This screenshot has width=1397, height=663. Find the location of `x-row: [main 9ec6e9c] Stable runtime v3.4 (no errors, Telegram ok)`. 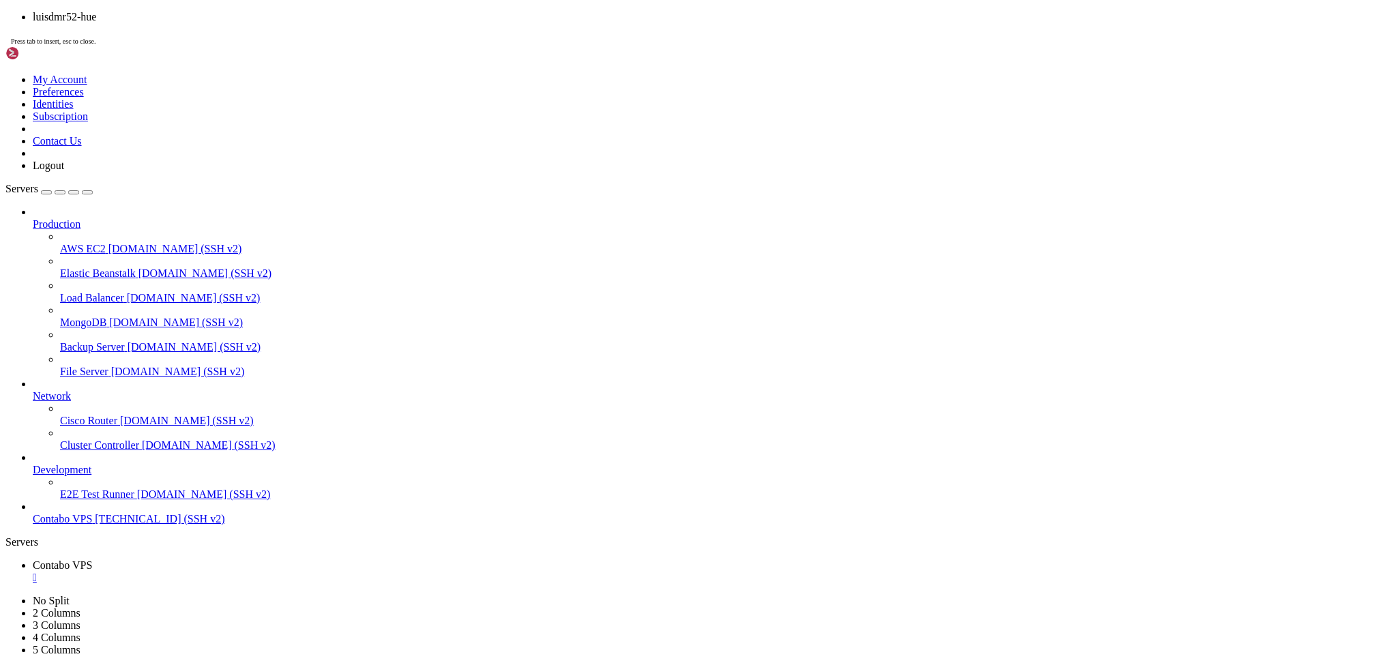

x-row: [main 9ec6e9c] Stable runtime v3.4 (no errors, Telegram ok) is located at coordinates (610, 301).